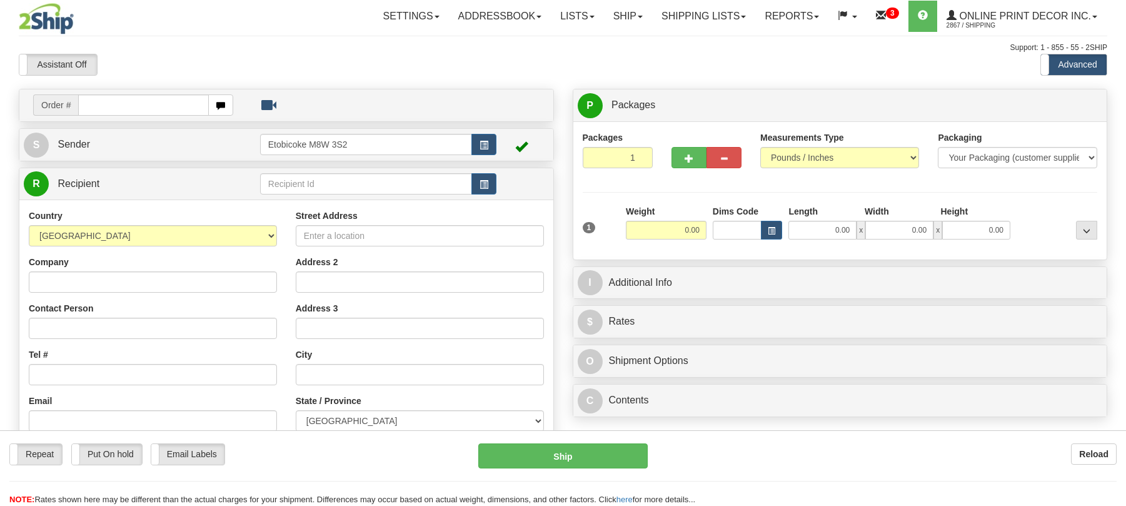 The width and height of the screenshot is (1126, 506). I want to click on a: IAdditional Info, so click(841, 283).